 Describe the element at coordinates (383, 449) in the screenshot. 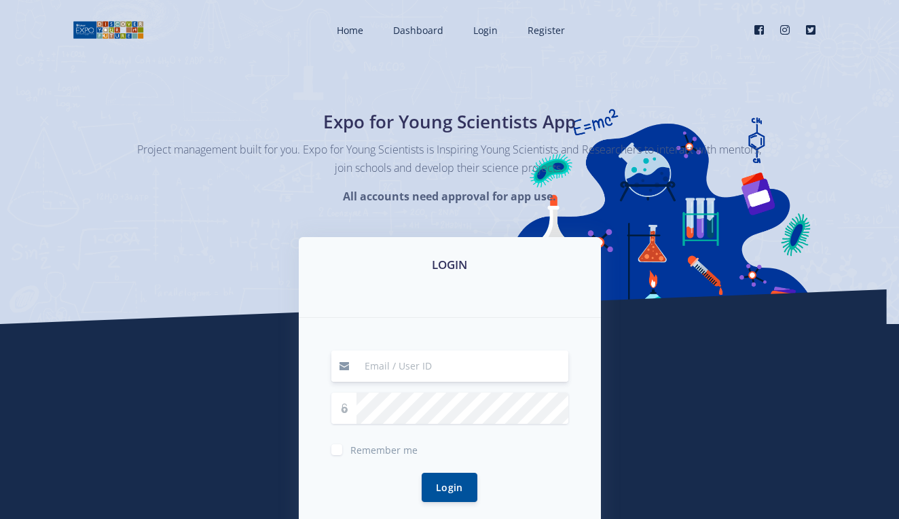

I see `span: Remember me` at that location.